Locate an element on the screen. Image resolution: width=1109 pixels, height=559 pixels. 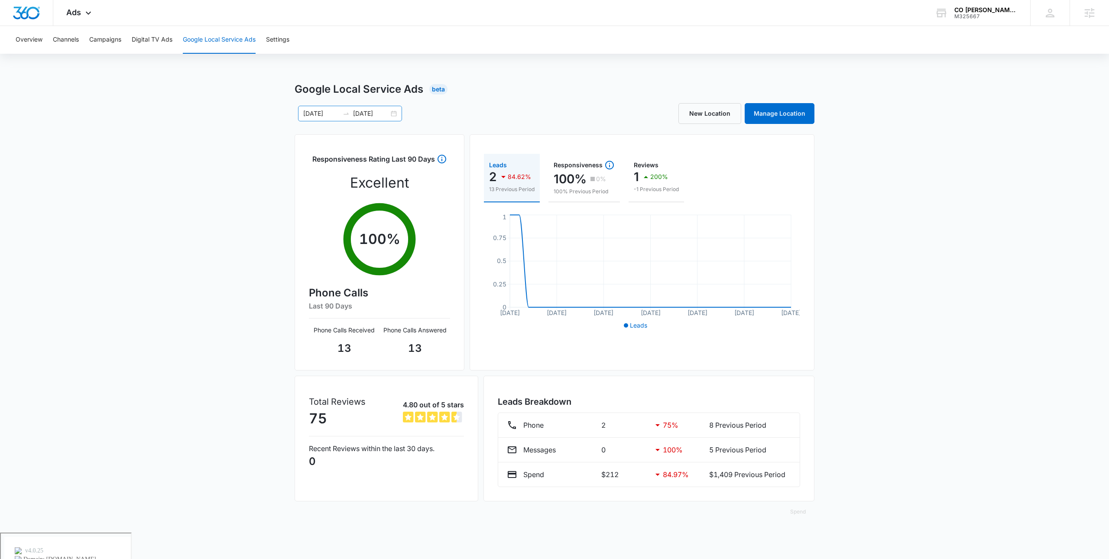
div: Reviews is located at coordinates (656, 165).